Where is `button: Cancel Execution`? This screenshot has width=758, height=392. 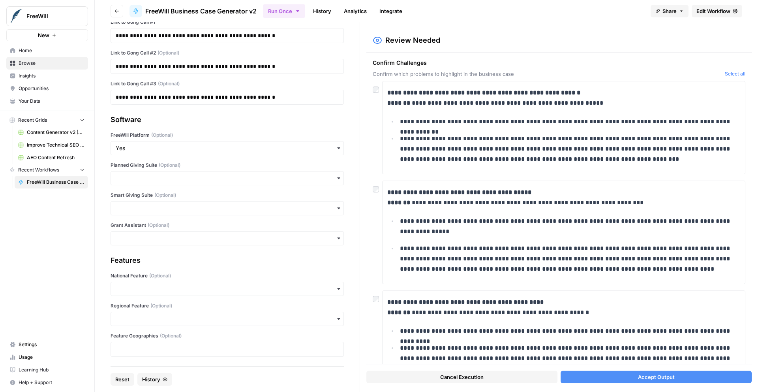 button: Cancel Execution is located at coordinates (462, 377).